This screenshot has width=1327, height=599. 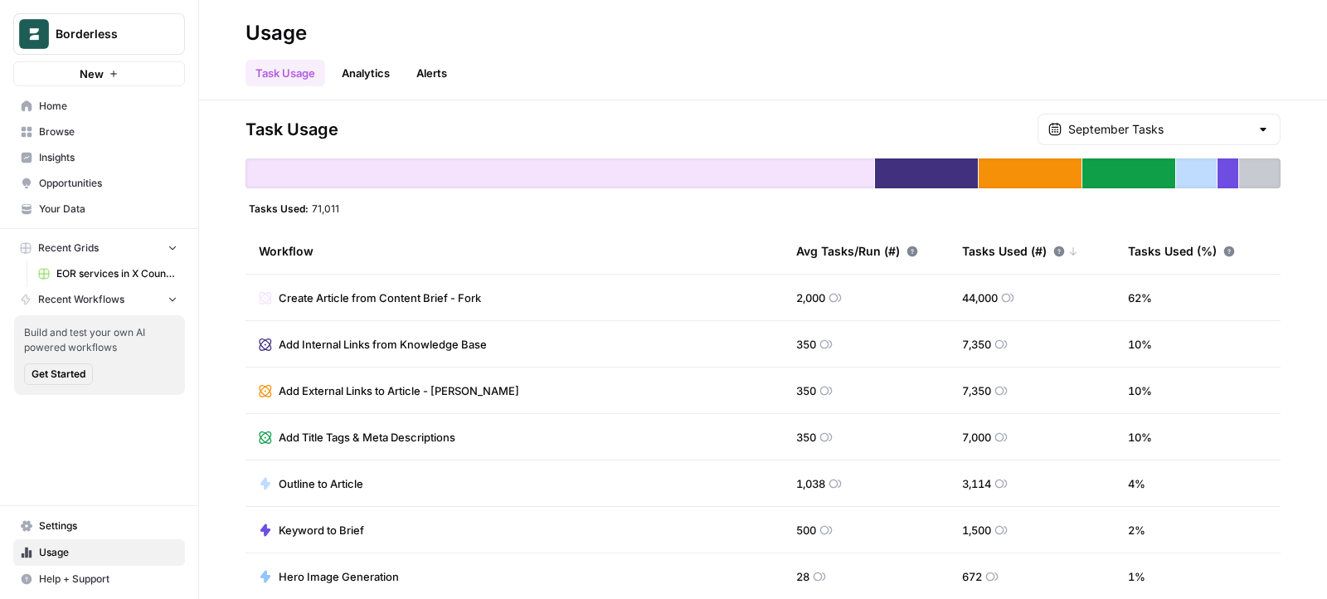 What do you see at coordinates (811, 298) in the screenshot?
I see `span: 2,000` at bounding box center [811, 298].